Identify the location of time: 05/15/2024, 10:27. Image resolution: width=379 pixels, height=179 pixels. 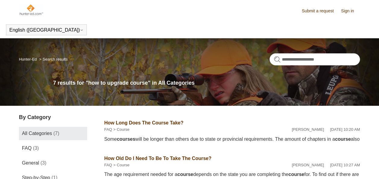
(345, 165).